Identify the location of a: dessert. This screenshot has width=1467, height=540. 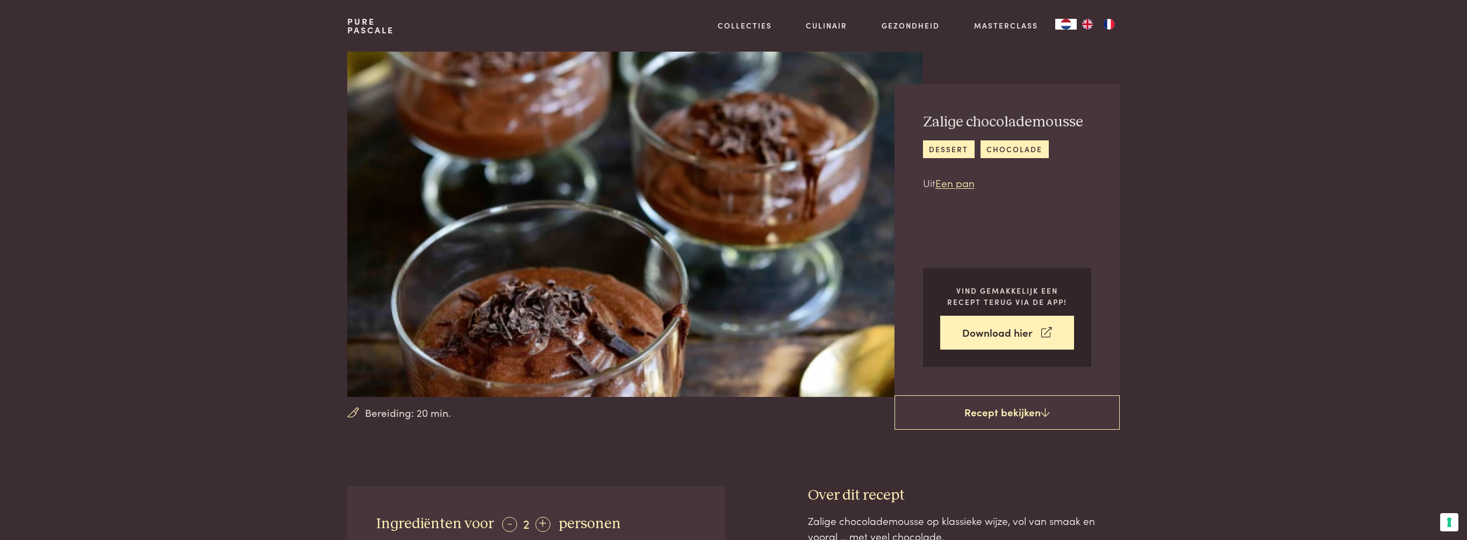
(949, 149).